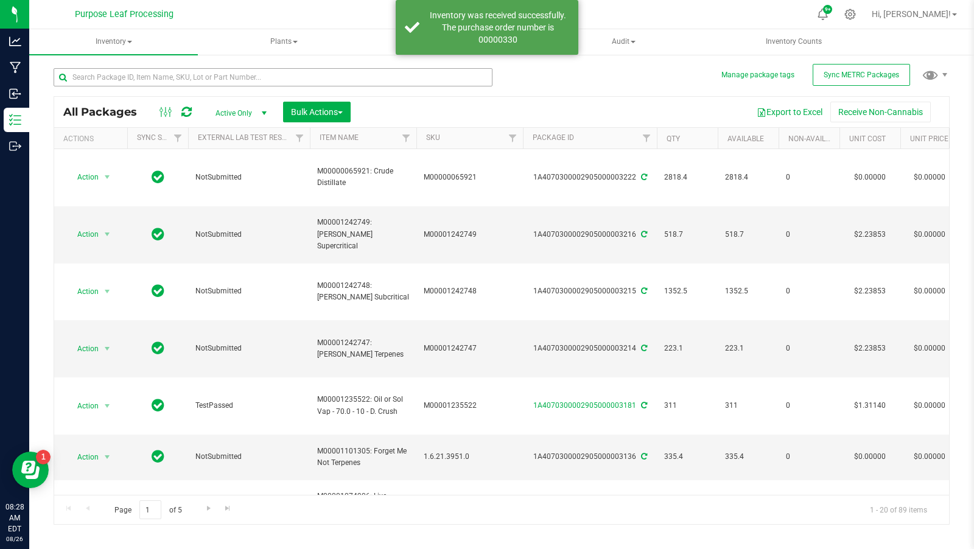 The height and width of the screenshot is (549, 974). What do you see at coordinates (15, 539) in the screenshot?
I see `p: 08/26` at bounding box center [15, 539].